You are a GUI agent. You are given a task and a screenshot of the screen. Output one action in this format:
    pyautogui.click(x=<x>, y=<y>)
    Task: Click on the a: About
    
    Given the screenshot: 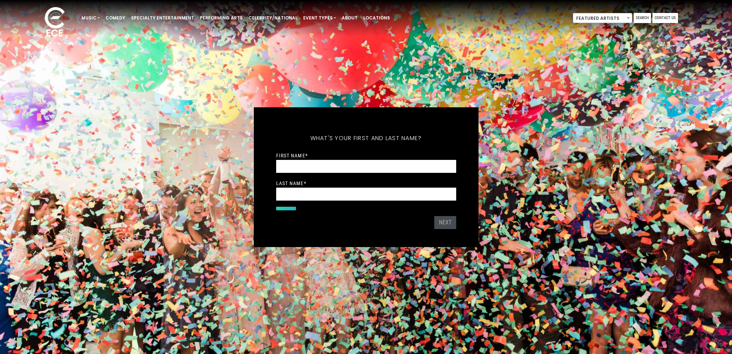 What is the action you would take?
    pyautogui.click(x=349, y=18)
    